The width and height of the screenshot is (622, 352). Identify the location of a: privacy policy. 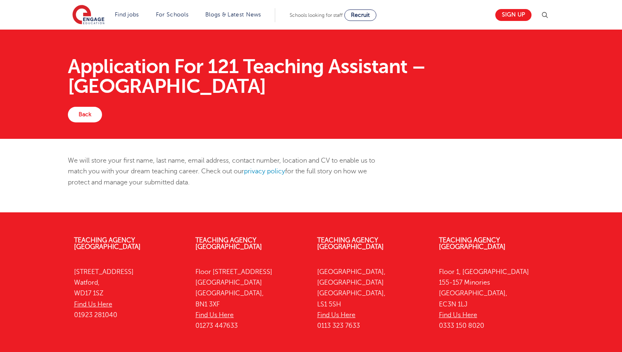
(264, 172).